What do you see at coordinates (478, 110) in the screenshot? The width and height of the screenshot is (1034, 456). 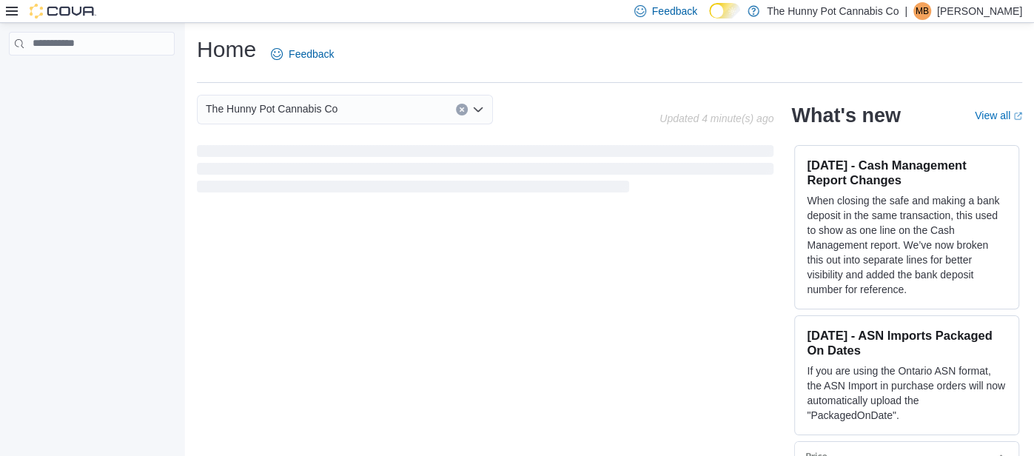 I see `button: Open list of options` at bounding box center [478, 110].